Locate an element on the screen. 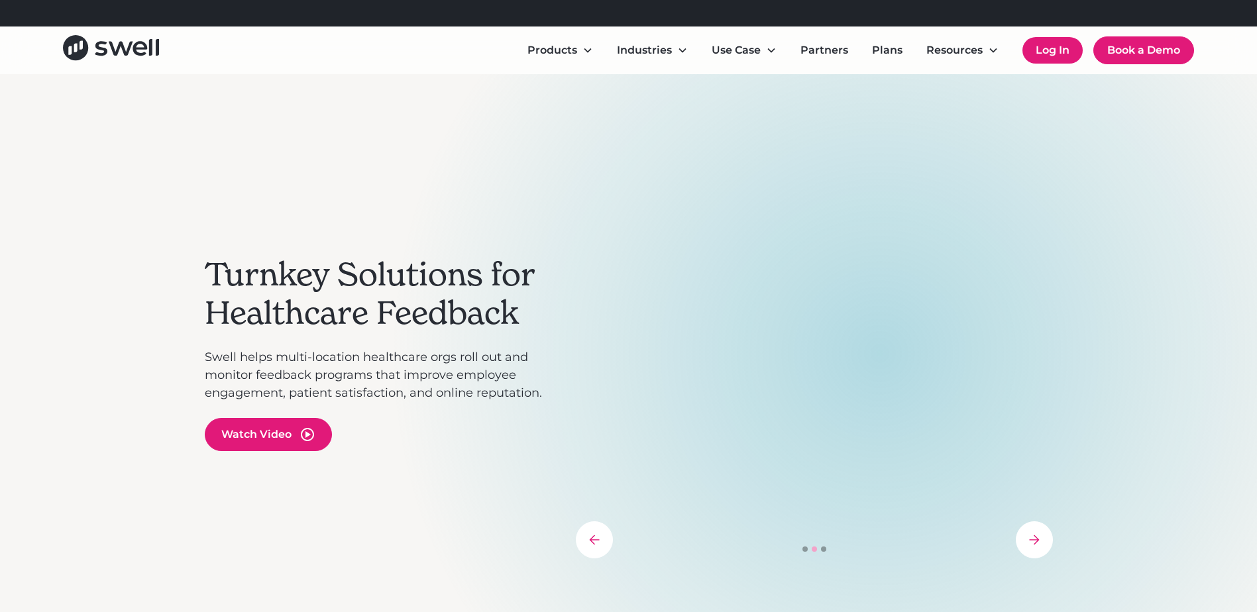 Image resolution: width=1257 pixels, height=612 pixels. div: Chat Widget is located at coordinates (1144, 541).